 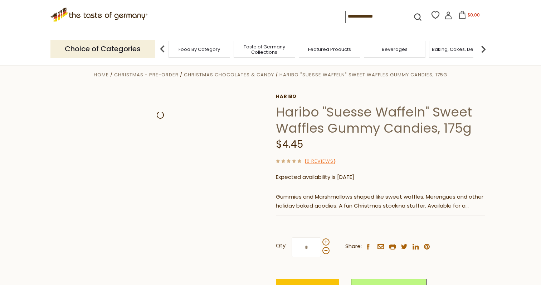 What do you see at coordinates (460, 49) in the screenshot?
I see `span: Baking, Cakes, Desserts` at bounding box center [460, 49].